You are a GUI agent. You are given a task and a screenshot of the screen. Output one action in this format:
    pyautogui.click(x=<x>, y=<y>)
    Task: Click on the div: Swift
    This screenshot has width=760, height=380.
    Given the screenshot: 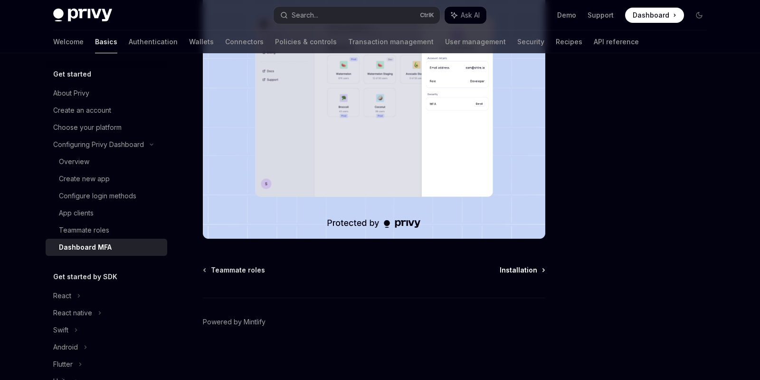 What is the action you would take?
    pyautogui.click(x=61, y=330)
    